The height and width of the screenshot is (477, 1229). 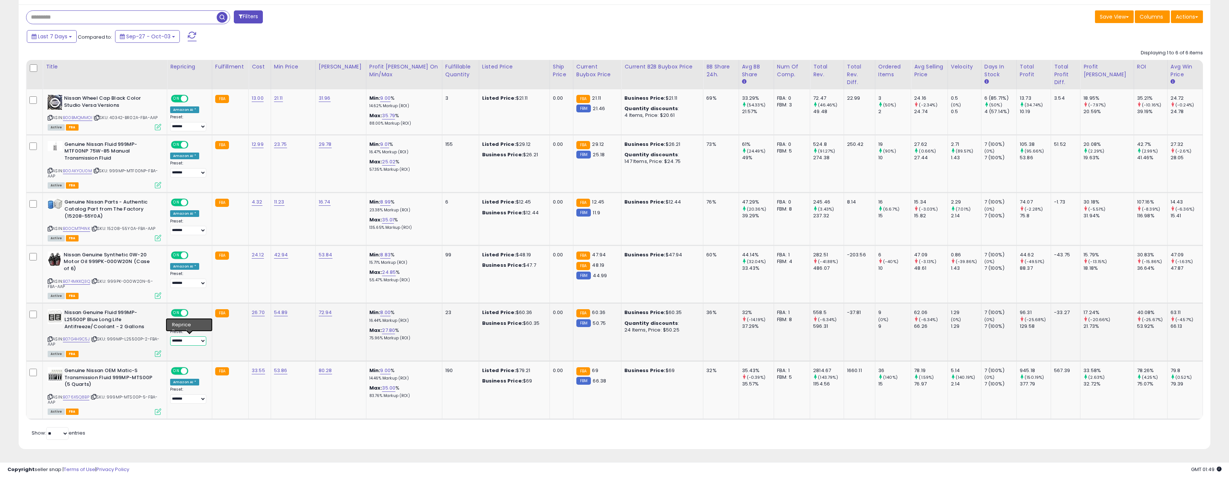 I want to click on div: Displaying 1 to 6 of 6 items, so click(x=1172, y=53).